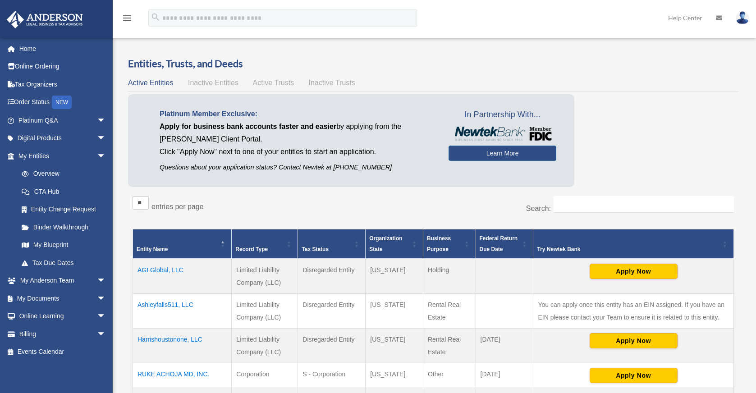 The width and height of the screenshot is (756, 393). Describe the element at coordinates (502, 134) in the screenshot. I see `img: NewtekBankLogoSM.png` at that location.